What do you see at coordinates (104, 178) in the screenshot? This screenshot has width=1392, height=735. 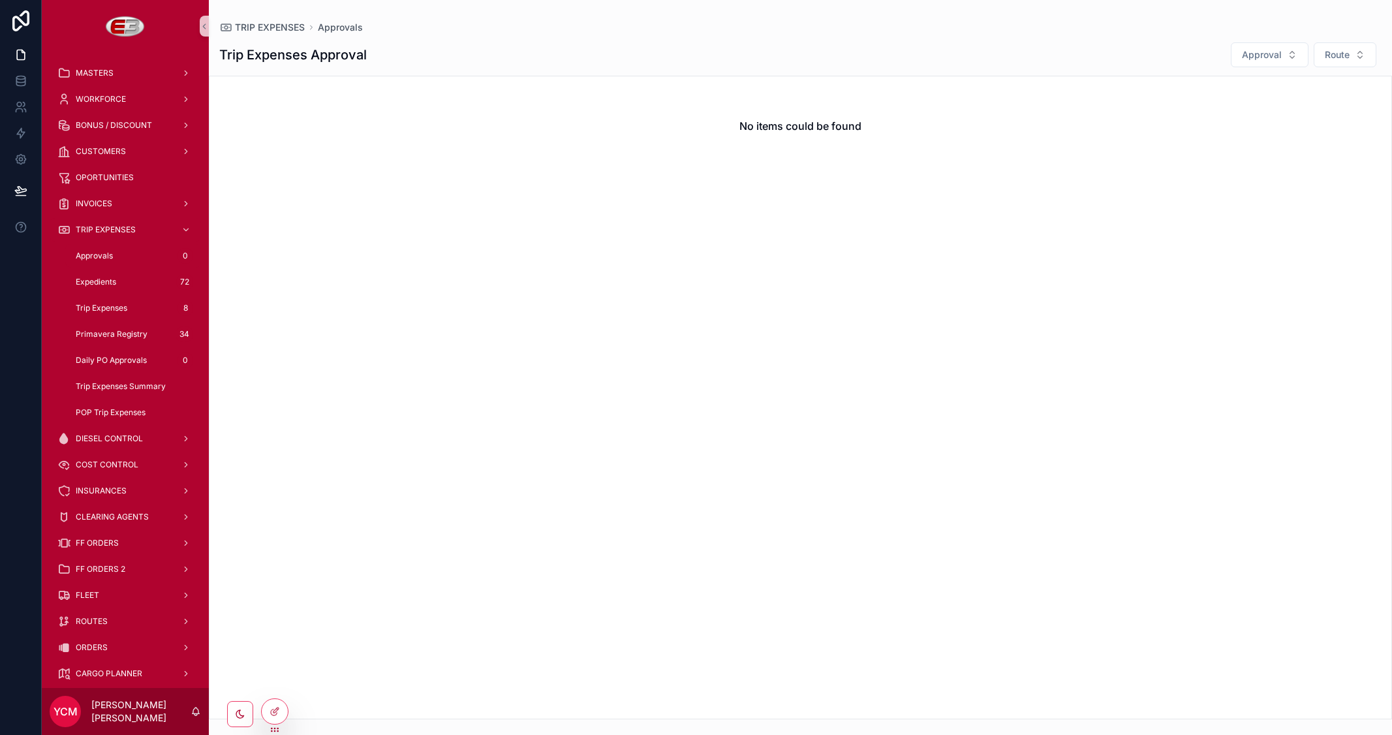 I see `span: OPORTUNITIES` at bounding box center [104, 178].